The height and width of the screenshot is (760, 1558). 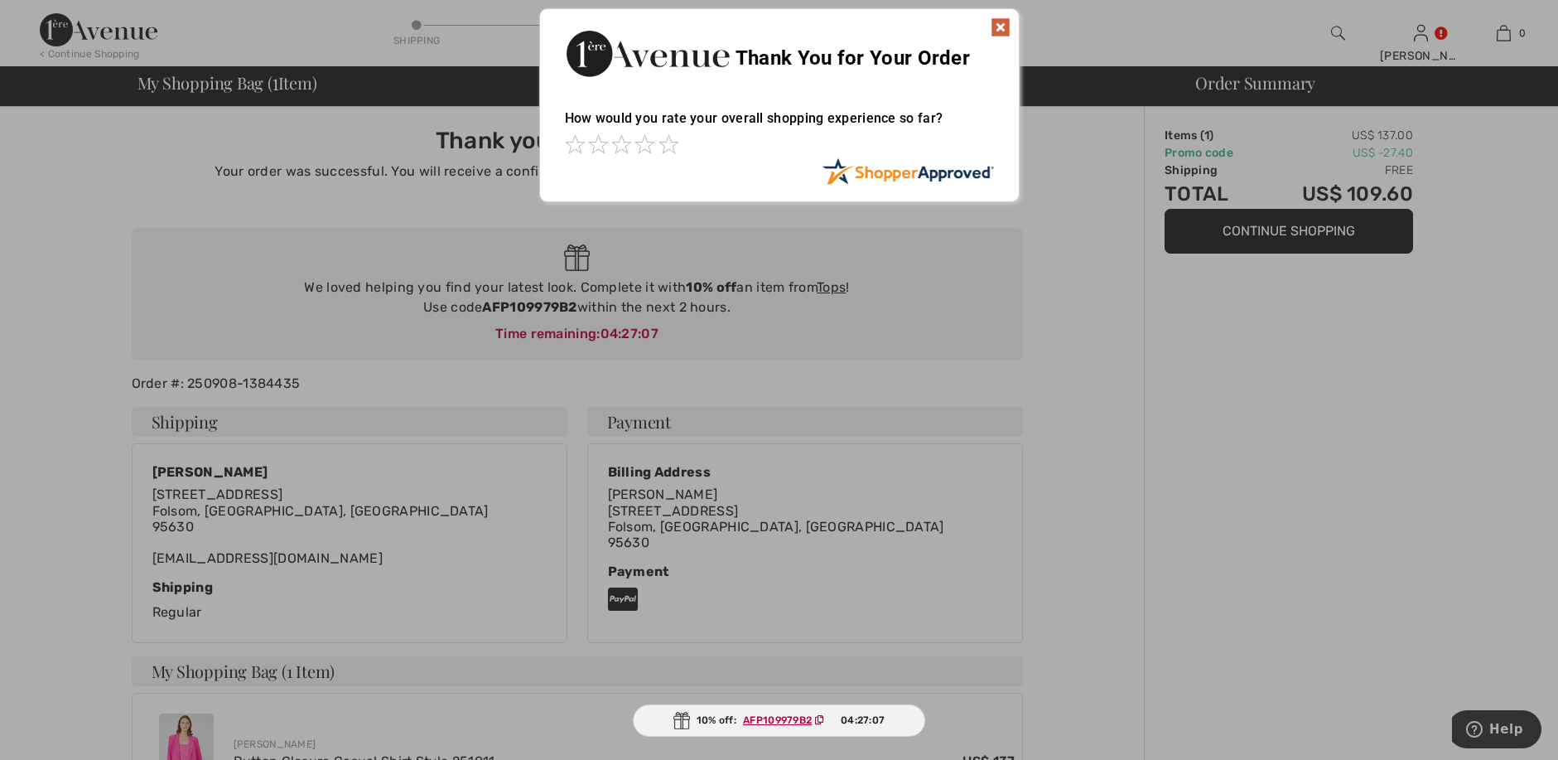 I want to click on img: Thank You for Your Order, so click(x=648, y=53).